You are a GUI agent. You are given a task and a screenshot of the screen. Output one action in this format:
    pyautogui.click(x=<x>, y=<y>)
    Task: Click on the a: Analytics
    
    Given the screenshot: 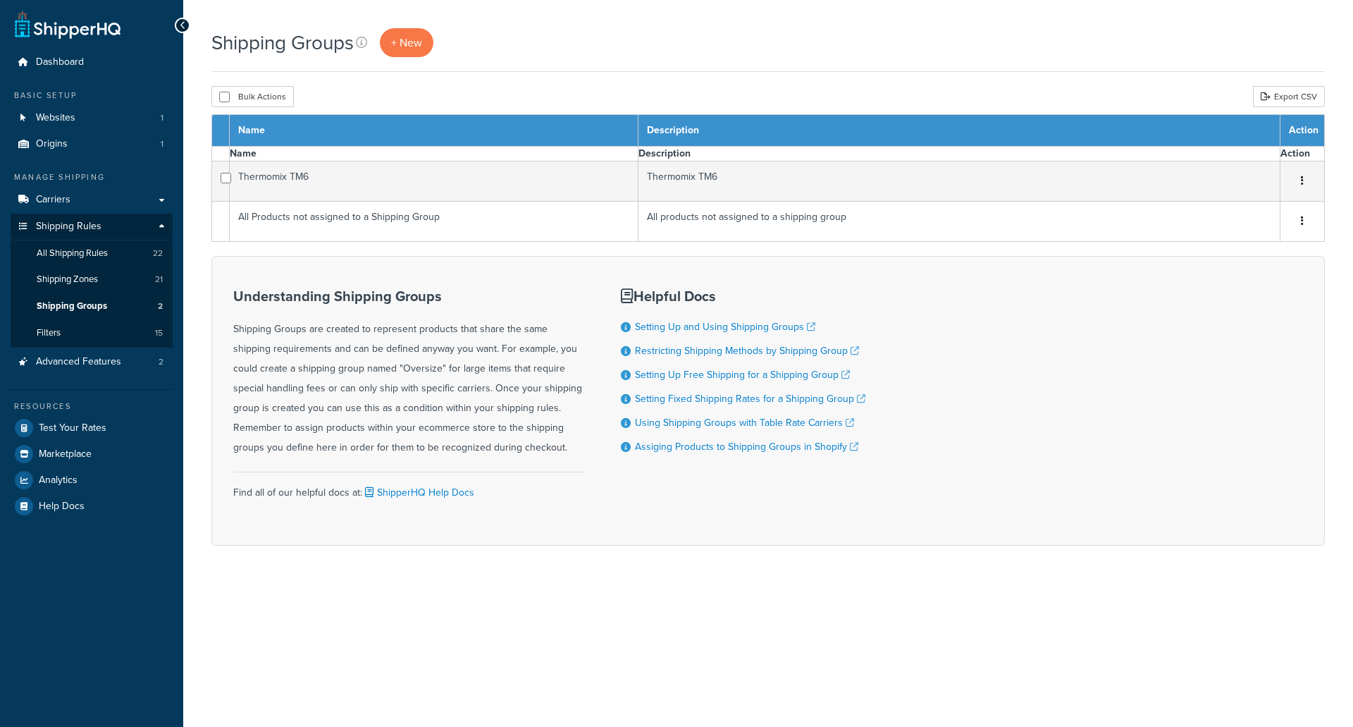 What is the action you would take?
    pyautogui.click(x=92, y=480)
    